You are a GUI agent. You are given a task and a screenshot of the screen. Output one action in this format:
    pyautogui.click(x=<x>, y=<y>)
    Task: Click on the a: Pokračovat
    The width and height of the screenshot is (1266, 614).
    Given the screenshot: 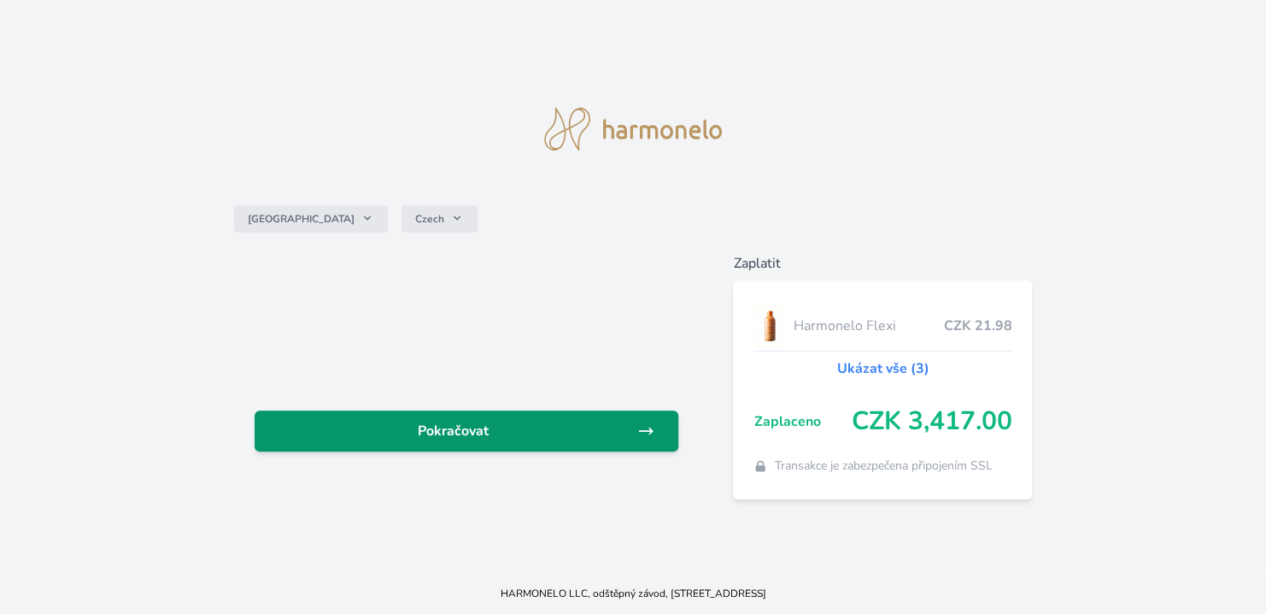 What is the action you would take?
    pyautogui.click(x=467, y=431)
    